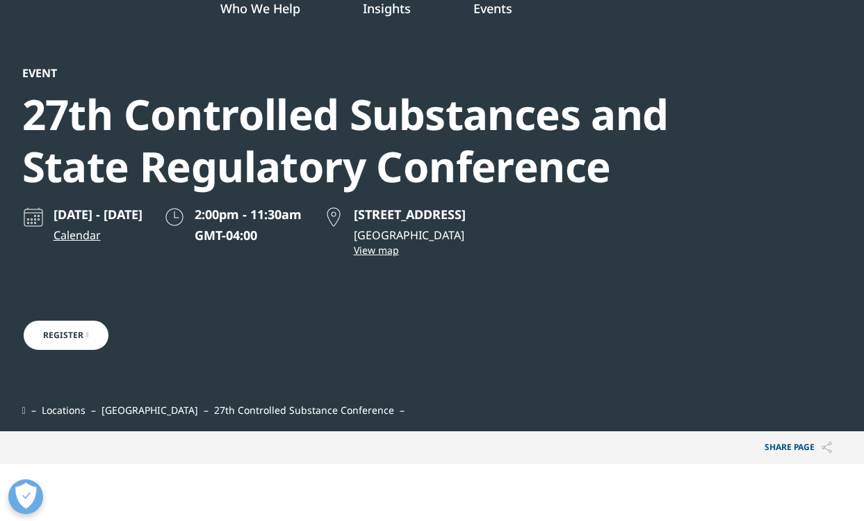 This screenshot has width=864, height=521. I want to click on a: Register, so click(66, 335).